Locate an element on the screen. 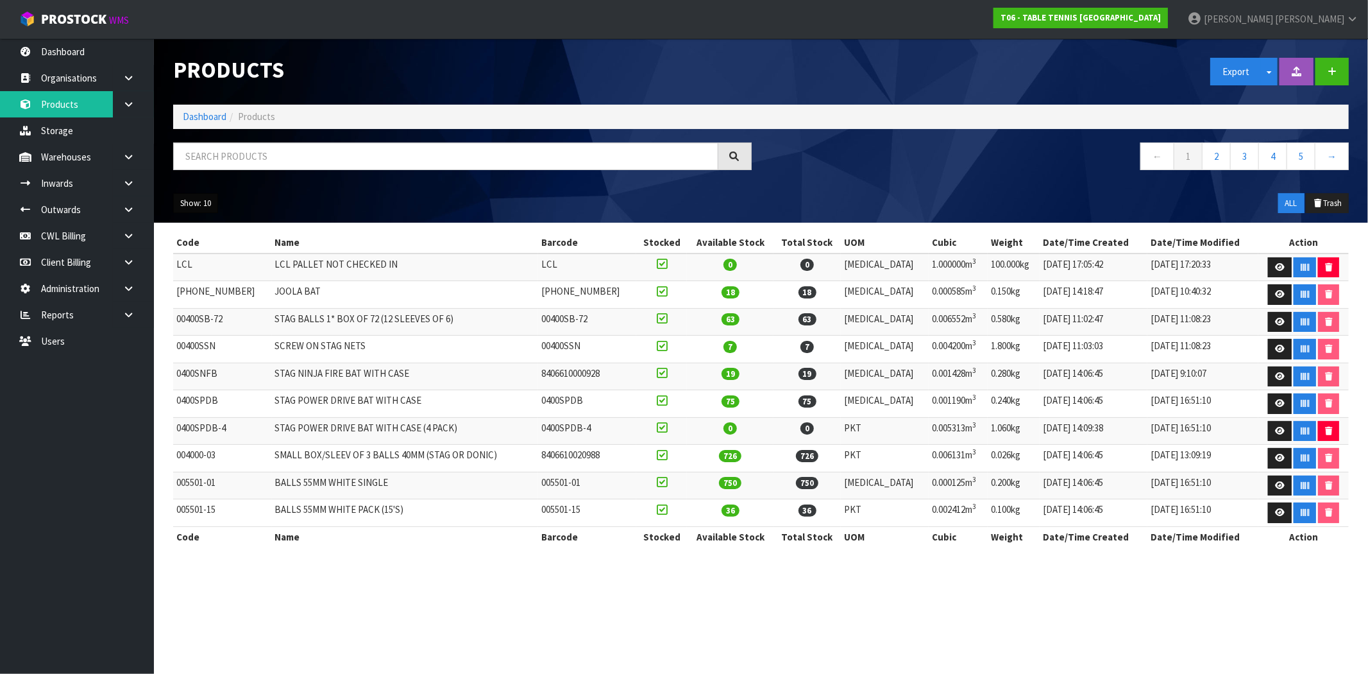 Image resolution: width=1368 pixels, height=674 pixels. th: Date/Time Modified is located at coordinates (1203, 242).